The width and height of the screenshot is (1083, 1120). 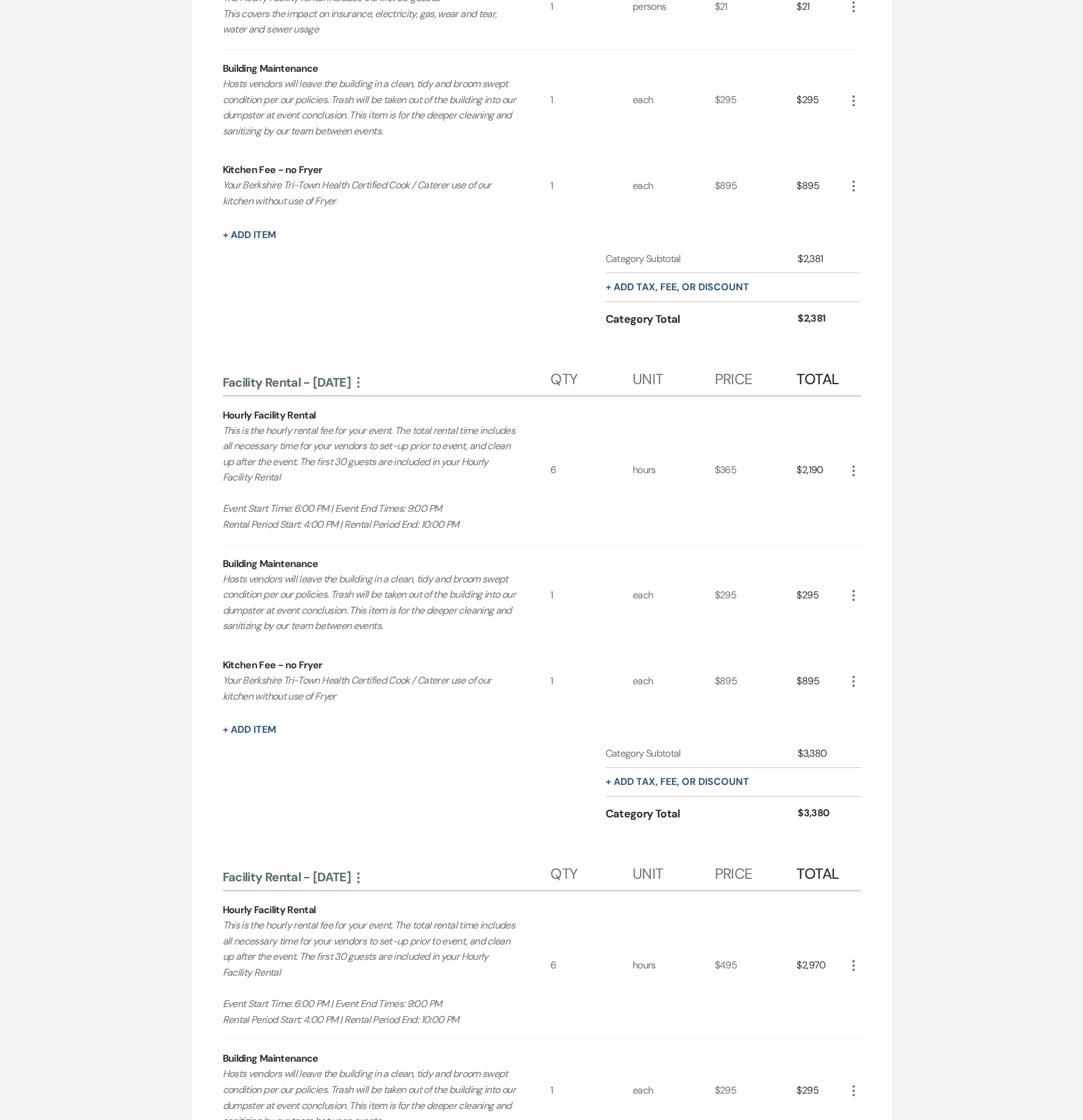 I want to click on div: $365, so click(x=756, y=470).